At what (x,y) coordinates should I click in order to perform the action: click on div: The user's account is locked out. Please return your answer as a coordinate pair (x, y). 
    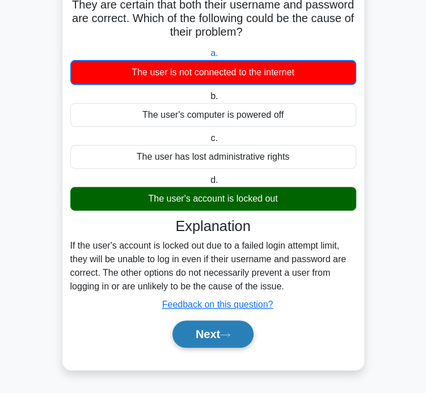
    Looking at the image, I should click on (213, 199).